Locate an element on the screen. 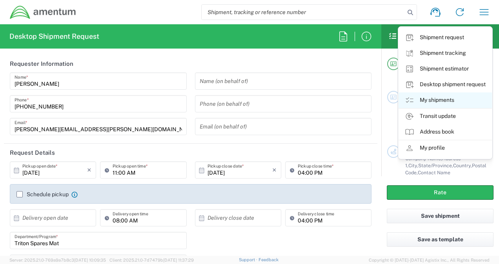 Image resolution: width=499 pixels, height=264 pixels. button: Save shipment is located at coordinates (440, 216).